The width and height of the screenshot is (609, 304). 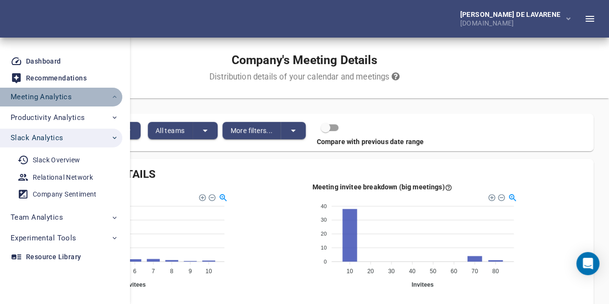 What do you see at coordinates (65, 194) in the screenshot?
I see `div: Company Sentiment` at bounding box center [65, 194].